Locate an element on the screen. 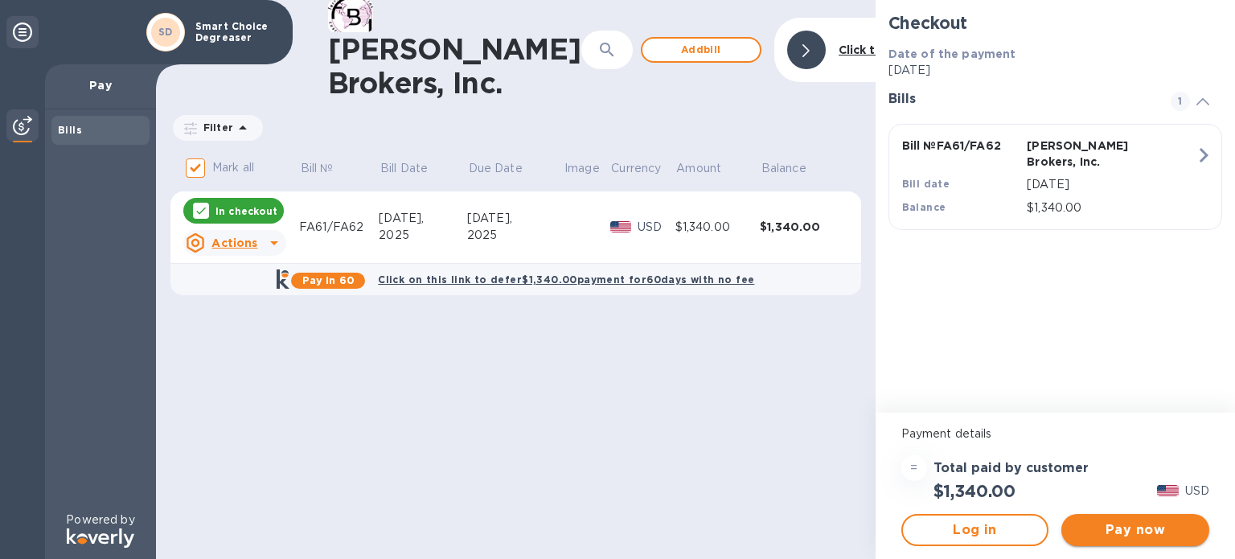 The height and width of the screenshot is (559, 1235). button: Log in is located at coordinates (975, 530).